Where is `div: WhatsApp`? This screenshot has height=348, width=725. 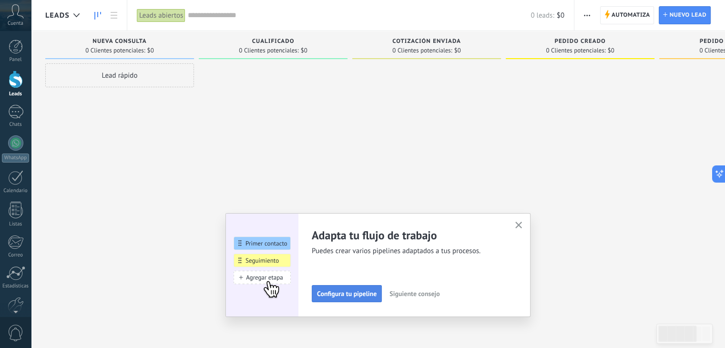
div: WhatsApp is located at coordinates (15, 158).